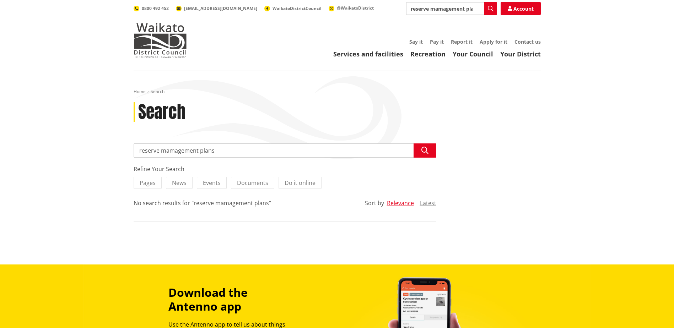 This screenshot has width=674, height=328. I want to click on h1: Search, so click(162, 112).